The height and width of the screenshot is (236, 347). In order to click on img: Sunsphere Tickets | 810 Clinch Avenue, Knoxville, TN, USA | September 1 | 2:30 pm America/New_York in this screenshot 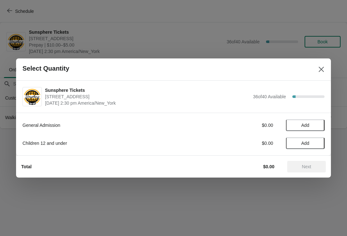, I will do `click(32, 97)`.